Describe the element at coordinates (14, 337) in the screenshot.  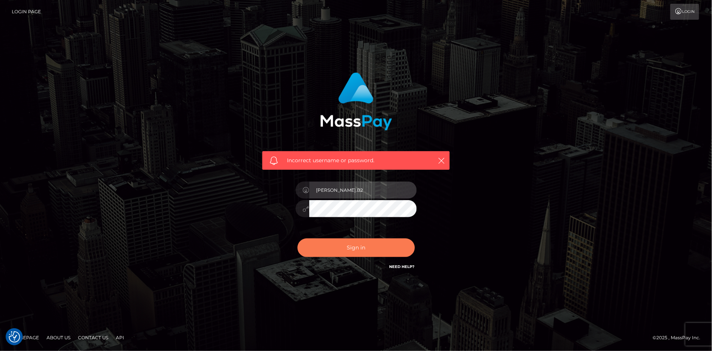
I see `button: Consent Preferences` at that location.